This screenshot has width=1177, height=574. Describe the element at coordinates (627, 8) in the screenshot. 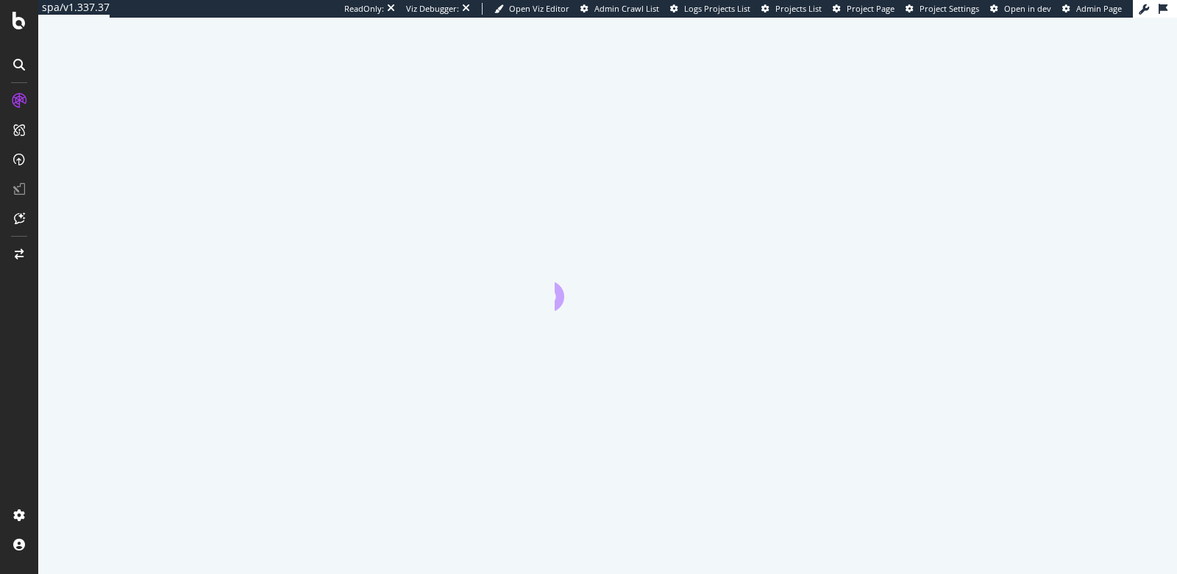

I see `span: Admin Crawl List` at that location.